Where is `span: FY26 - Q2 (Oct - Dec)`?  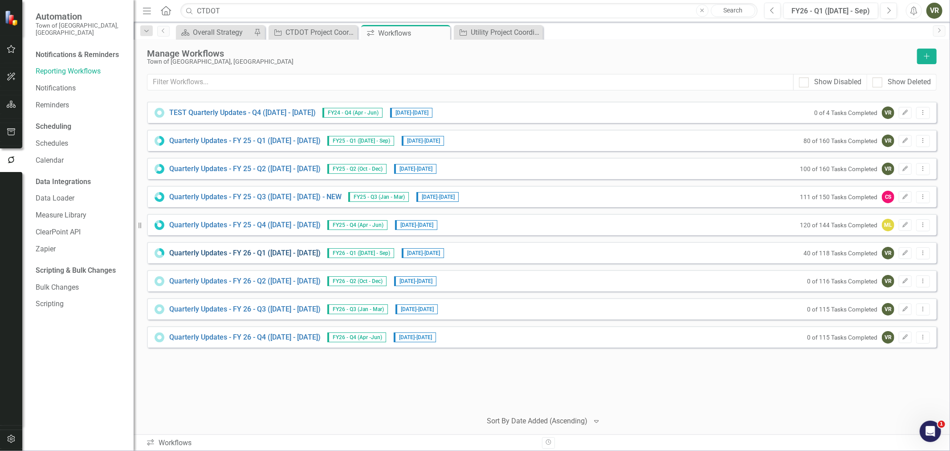 span: FY26 - Q2 (Oct - Dec) is located at coordinates (357, 281).